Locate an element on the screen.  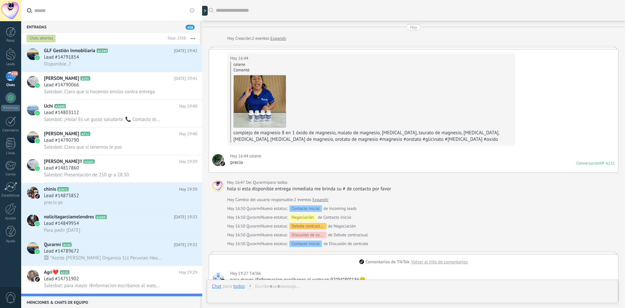
span: Agri❤️ is located at coordinates (51, 272).